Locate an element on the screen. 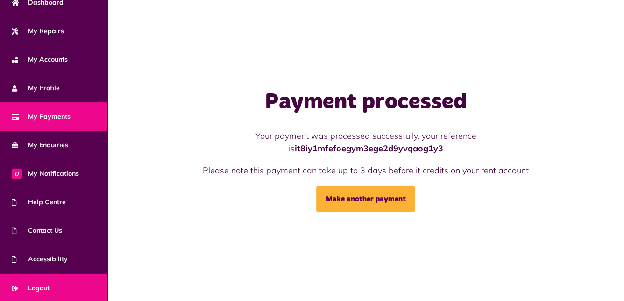  span: My Payments is located at coordinates (41, 116).